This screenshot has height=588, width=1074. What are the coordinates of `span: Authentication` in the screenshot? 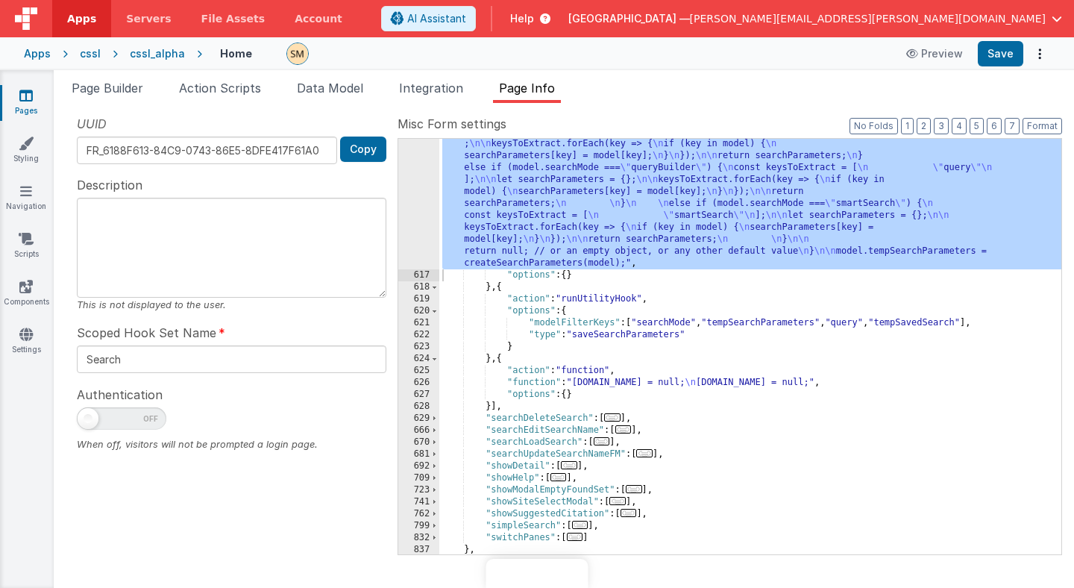 It's located at (119, 394).